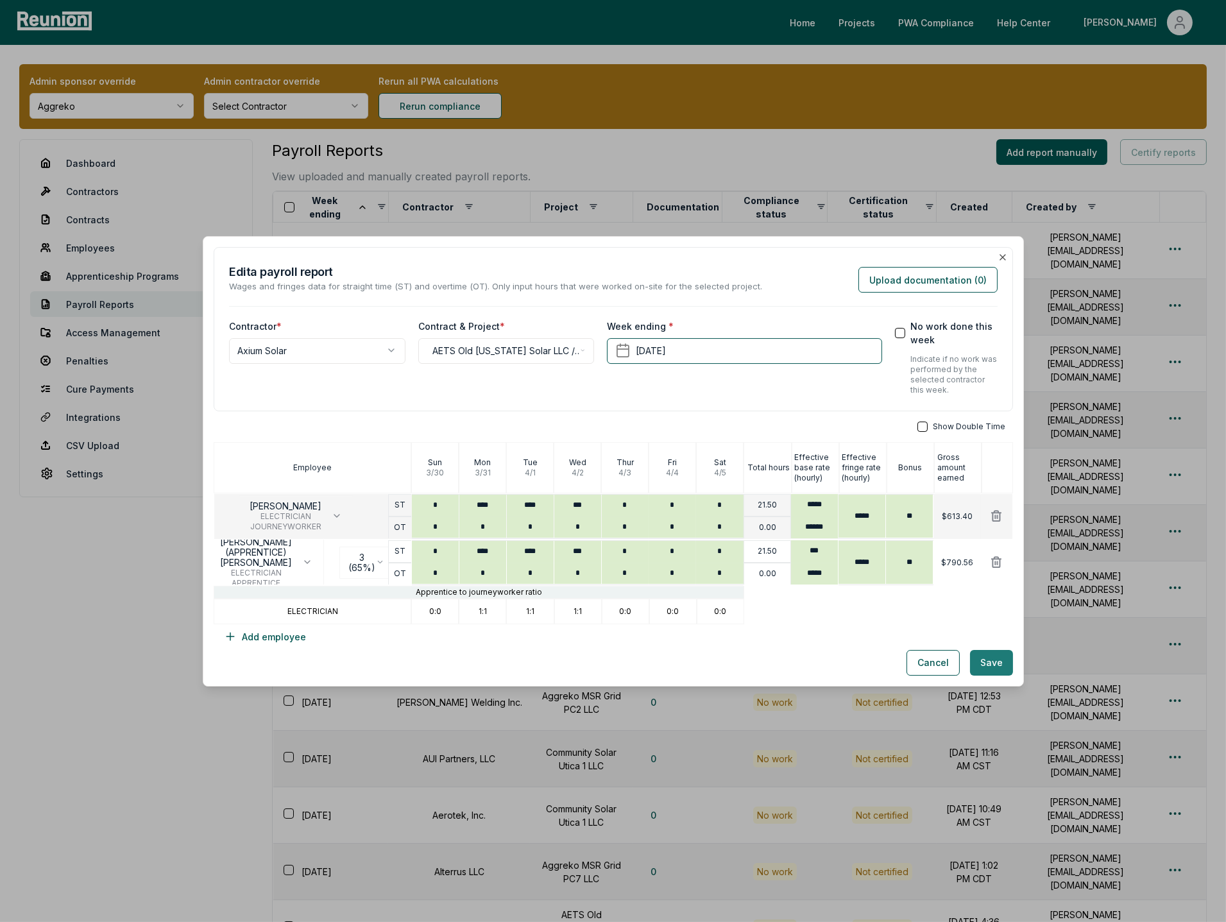 The height and width of the screenshot is (922, 1226). I want to click on p: Wages and fringes data for straight time (ST) and overtime (OT). Only input hours that were worke..., so click(495, 287).